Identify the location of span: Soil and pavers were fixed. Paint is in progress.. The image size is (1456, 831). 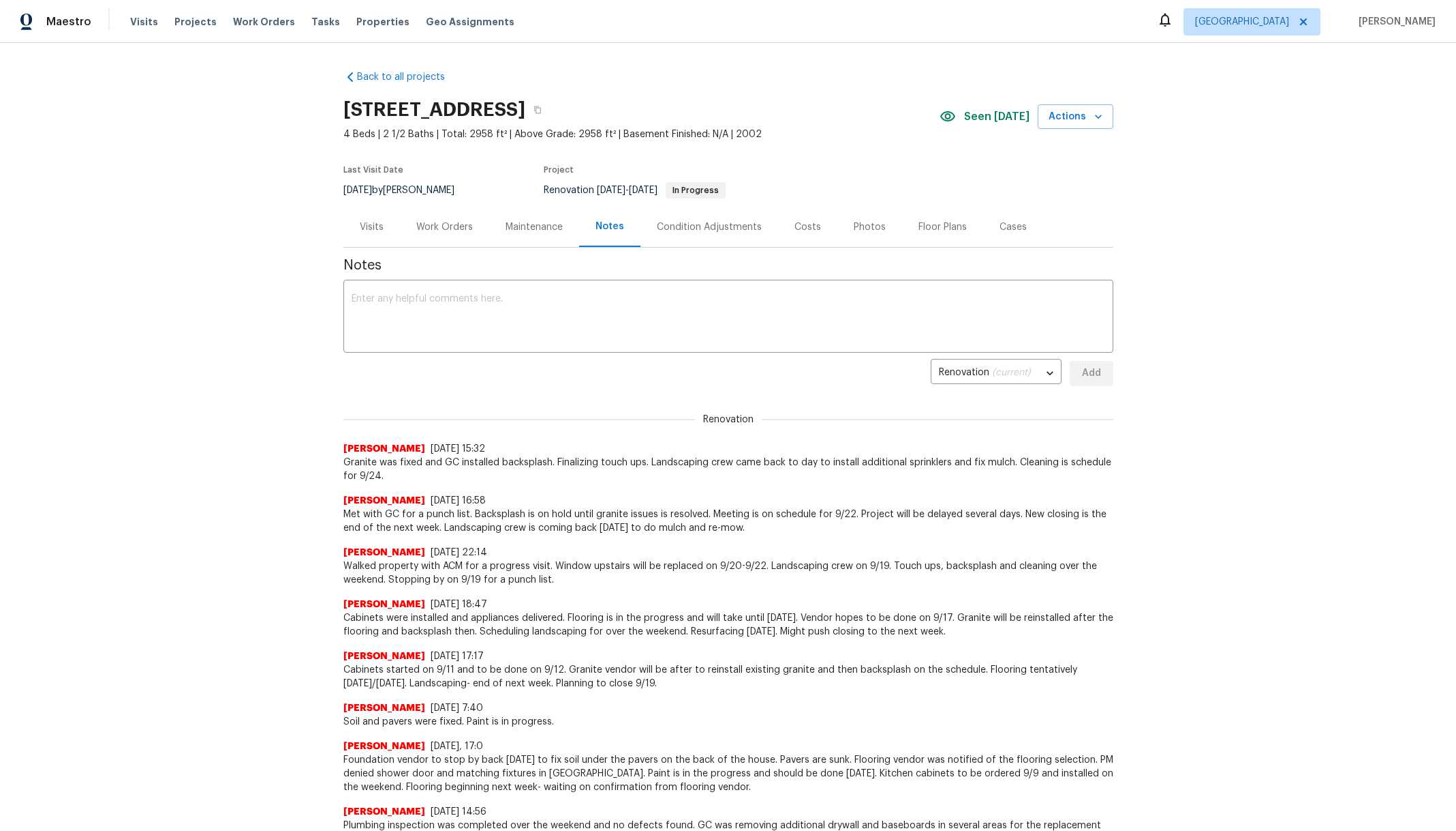
(729, 721).